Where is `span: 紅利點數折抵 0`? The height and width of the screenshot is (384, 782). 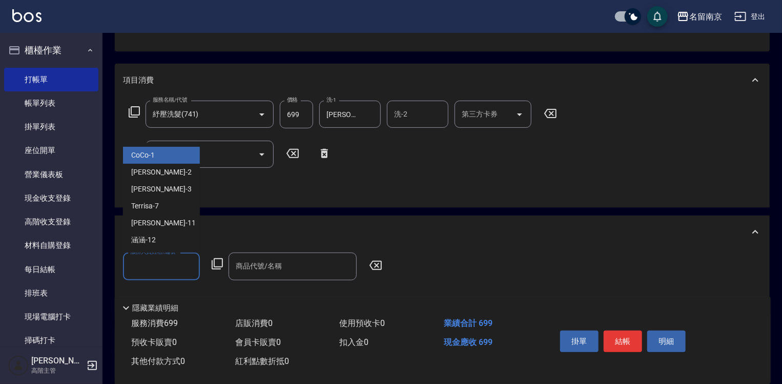 span: 紅利點數折抵 0 is located at coordinates (262, 360).